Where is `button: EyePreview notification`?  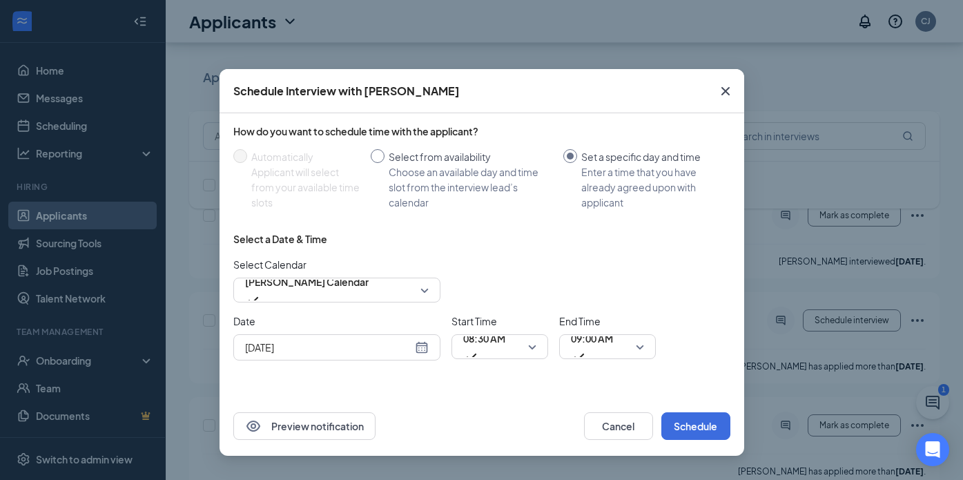 button: EyePreview notification is located at coordinates (304, 426).